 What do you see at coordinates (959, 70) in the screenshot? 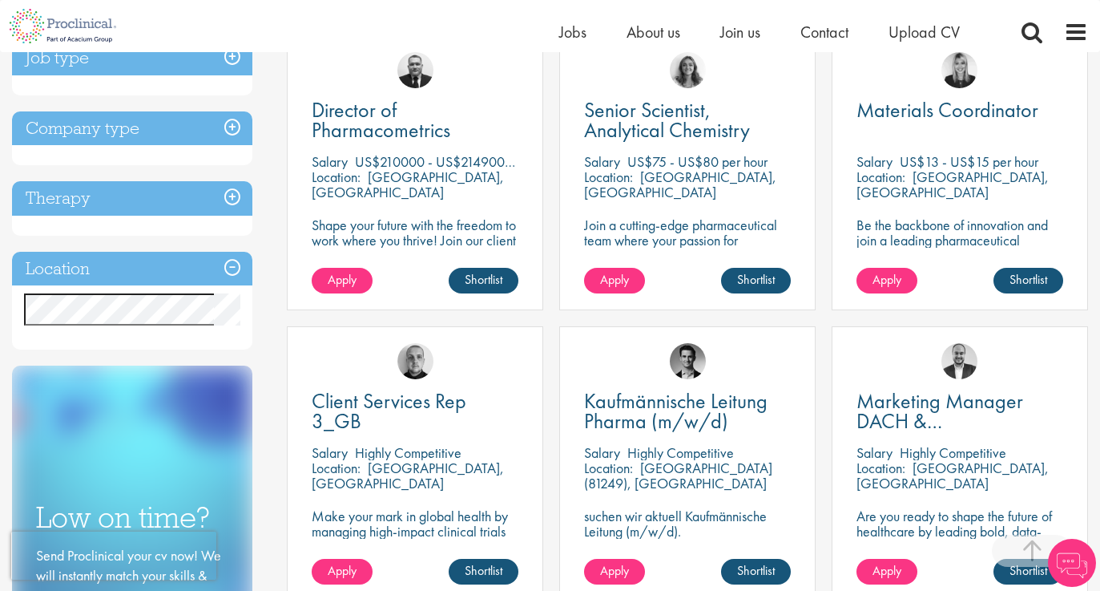
I see `img: Janelle Jones` at bounding box center [959, 70].